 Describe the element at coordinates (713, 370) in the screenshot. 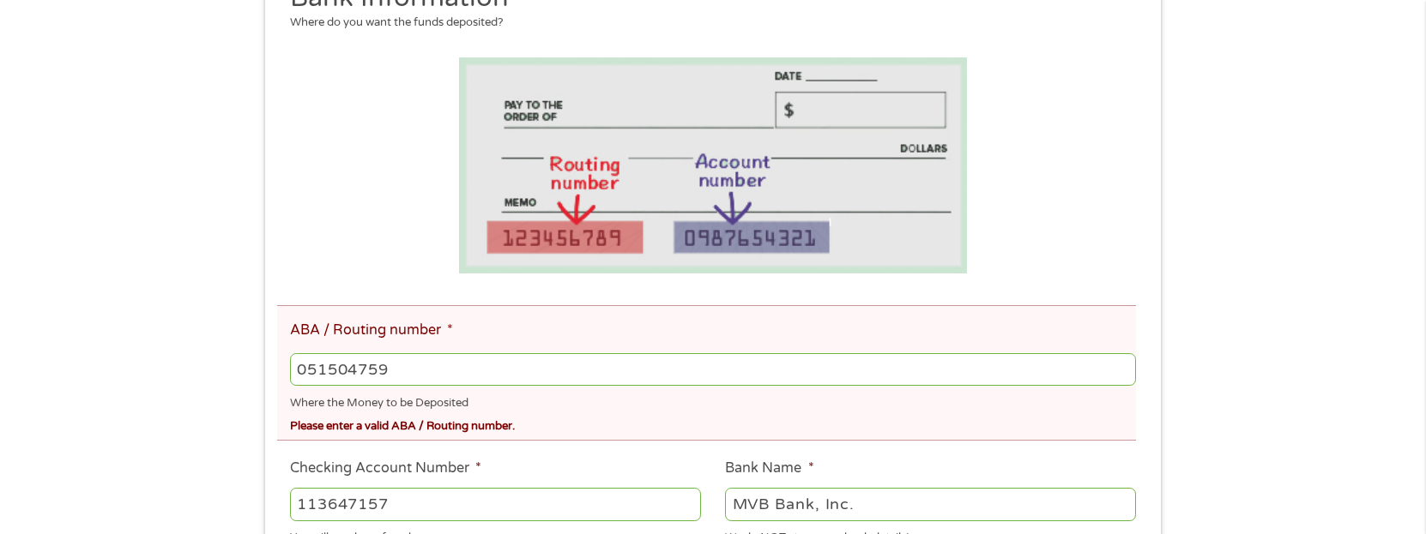

I see `input: 263177916` at that location.